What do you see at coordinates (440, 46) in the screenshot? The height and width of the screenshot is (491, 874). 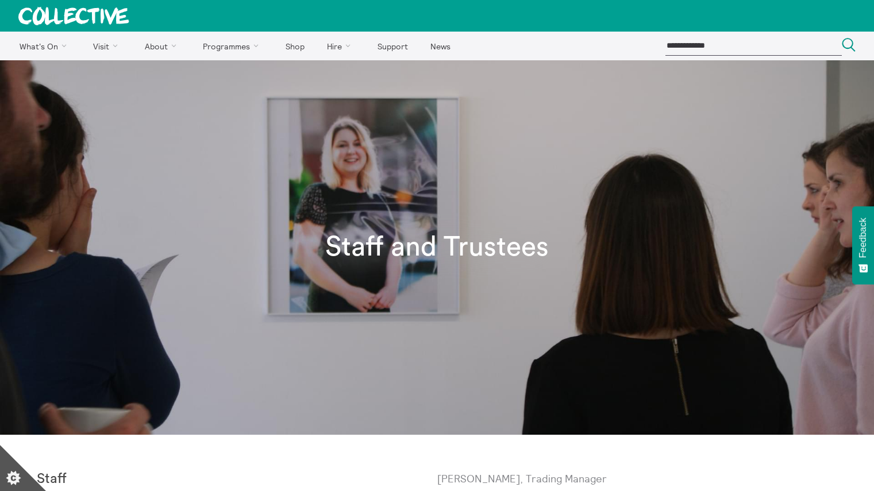 I see `a: News` at bounding box center [440, 46].